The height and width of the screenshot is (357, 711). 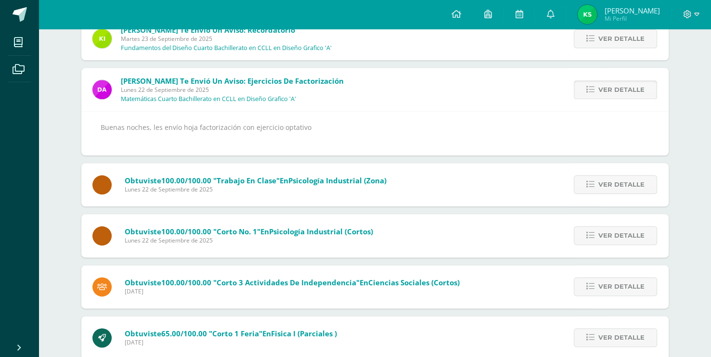 I want to click on span: Fisica I (Parciales ), so click(x=304, y=334).